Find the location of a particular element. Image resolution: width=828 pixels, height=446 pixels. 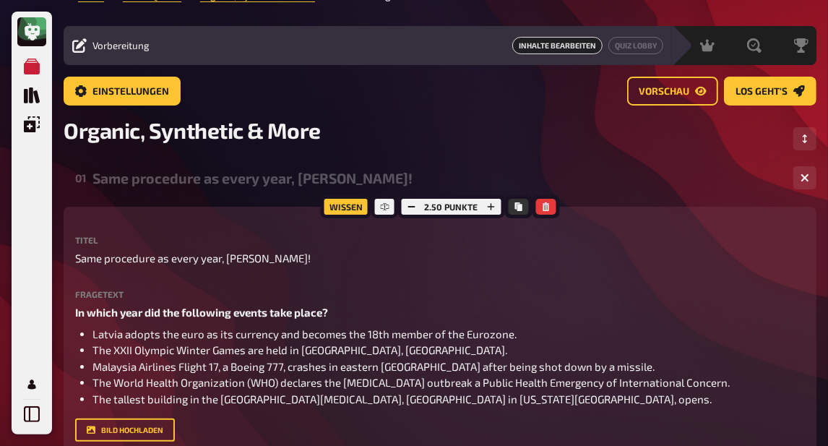

label: Titel is located at coordinates (440, 240).